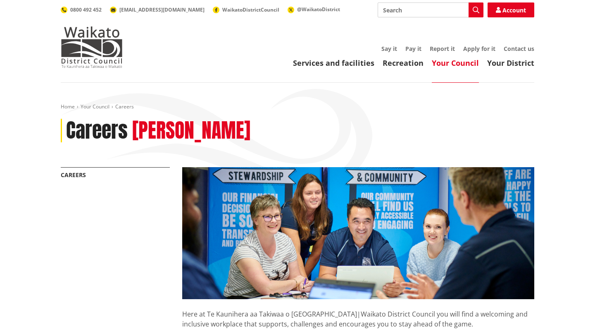 The height and width of the screenshot is (336, 595). What do you see at coordinates (319, 9) in the screenshot?
I see `span: @WaikatoDistrict` at bounding box center [319, 9].